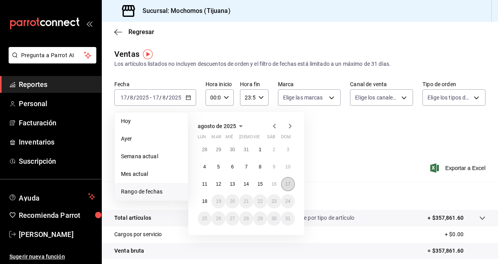 The image size is (498, 264). Describe the element at coordinates (134, 32) in the screenshot. I see `button: Regresar` at that location.